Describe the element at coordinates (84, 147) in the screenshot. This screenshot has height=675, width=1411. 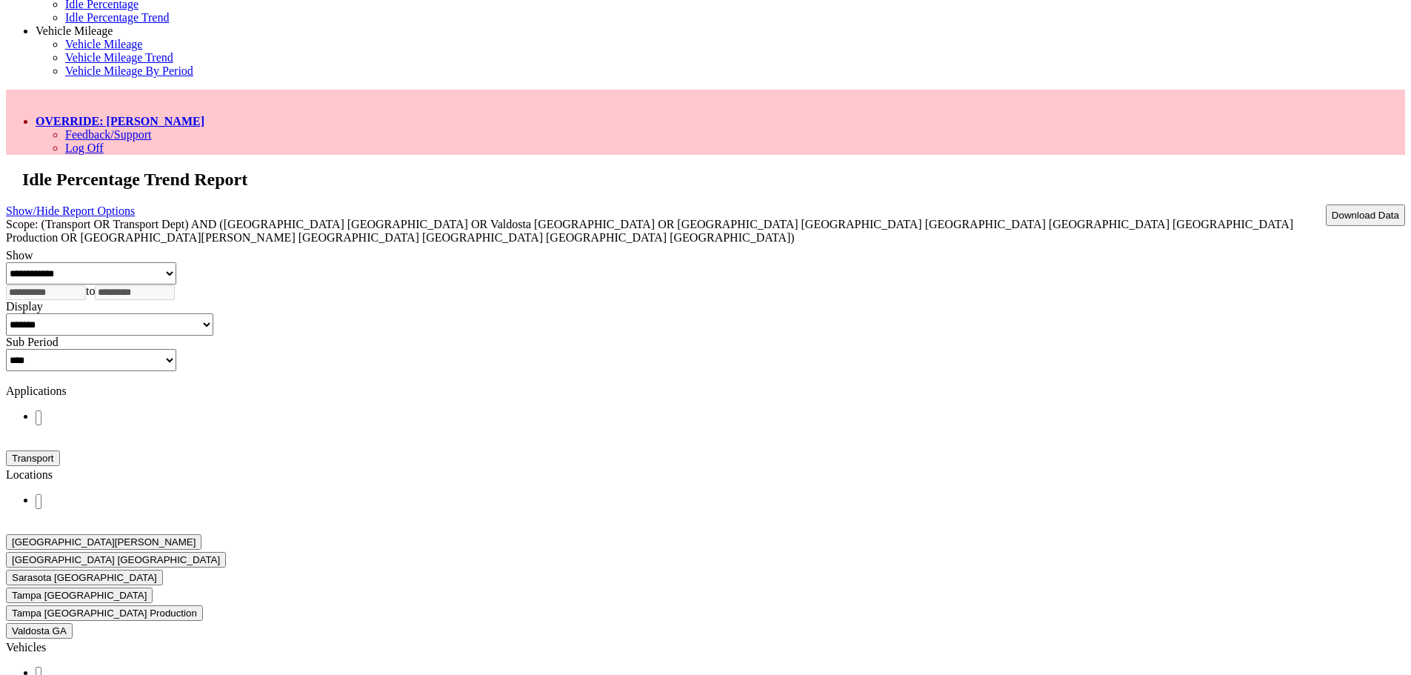
I see `a: Log Off` at that location.